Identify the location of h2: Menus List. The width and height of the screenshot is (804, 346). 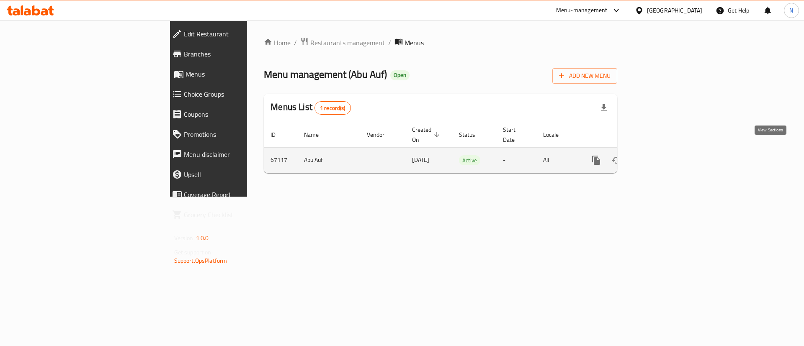
(310, 108).